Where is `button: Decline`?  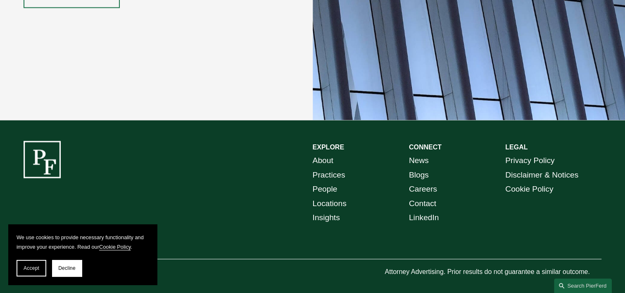
button: Decline is located at coordinates (67, 268).